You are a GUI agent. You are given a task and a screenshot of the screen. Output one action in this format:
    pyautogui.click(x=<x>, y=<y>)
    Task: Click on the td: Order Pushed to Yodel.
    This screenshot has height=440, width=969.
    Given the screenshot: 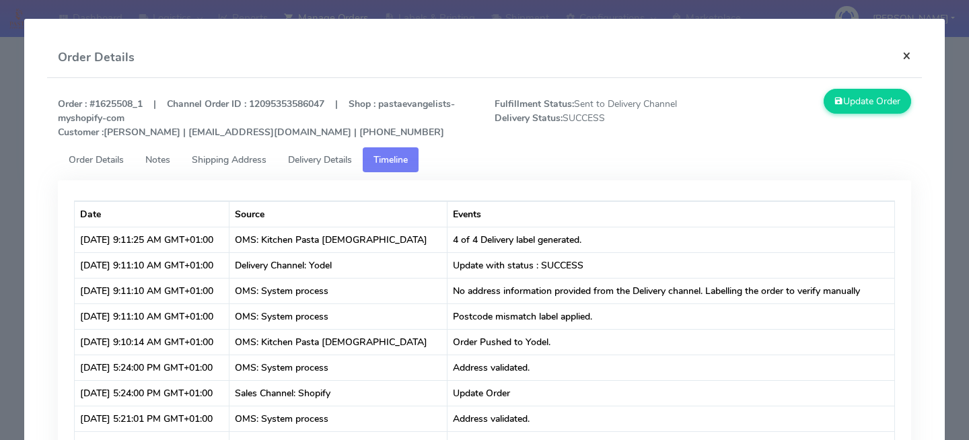 What is the action you would take?
    pyautogui.click(x=671, y=342)
    